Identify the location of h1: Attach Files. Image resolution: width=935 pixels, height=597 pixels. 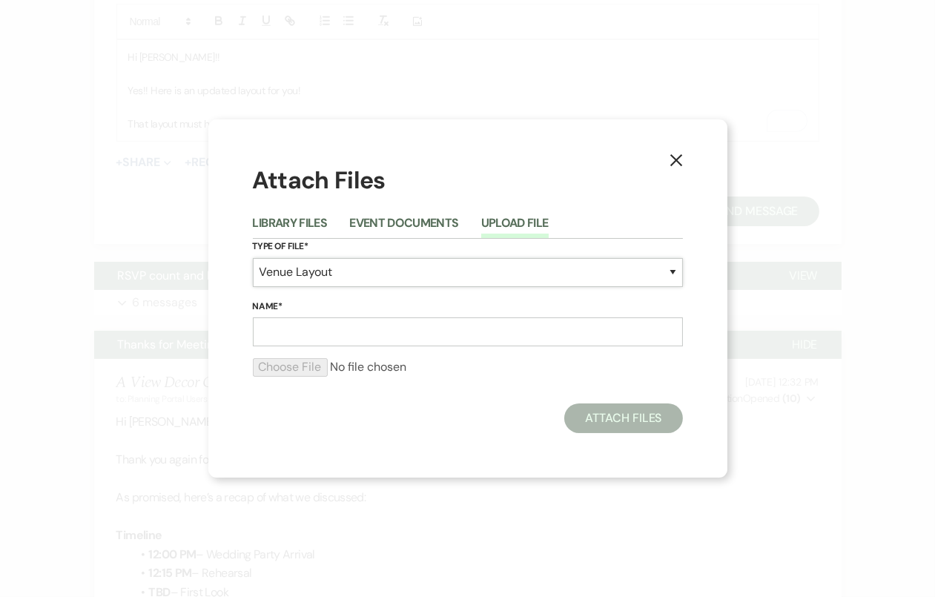
(468, 180).